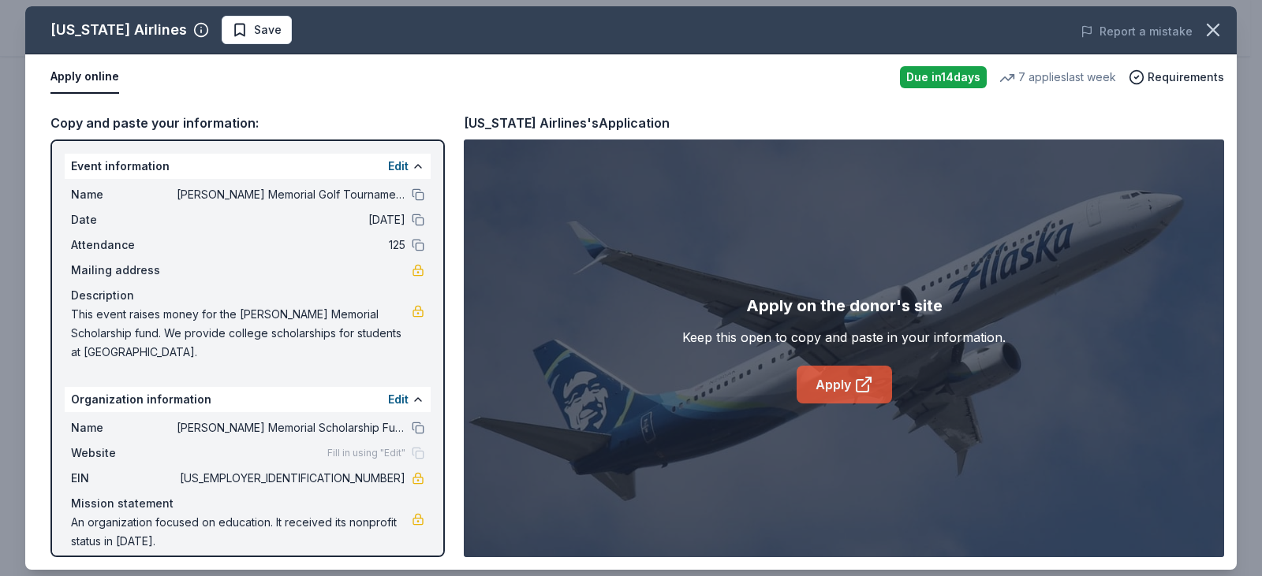 The image size is (1262, 576). Describe the element at coordinates (248, 123) in the screenshot. I see `div: Copy and paste your information:` at that location.